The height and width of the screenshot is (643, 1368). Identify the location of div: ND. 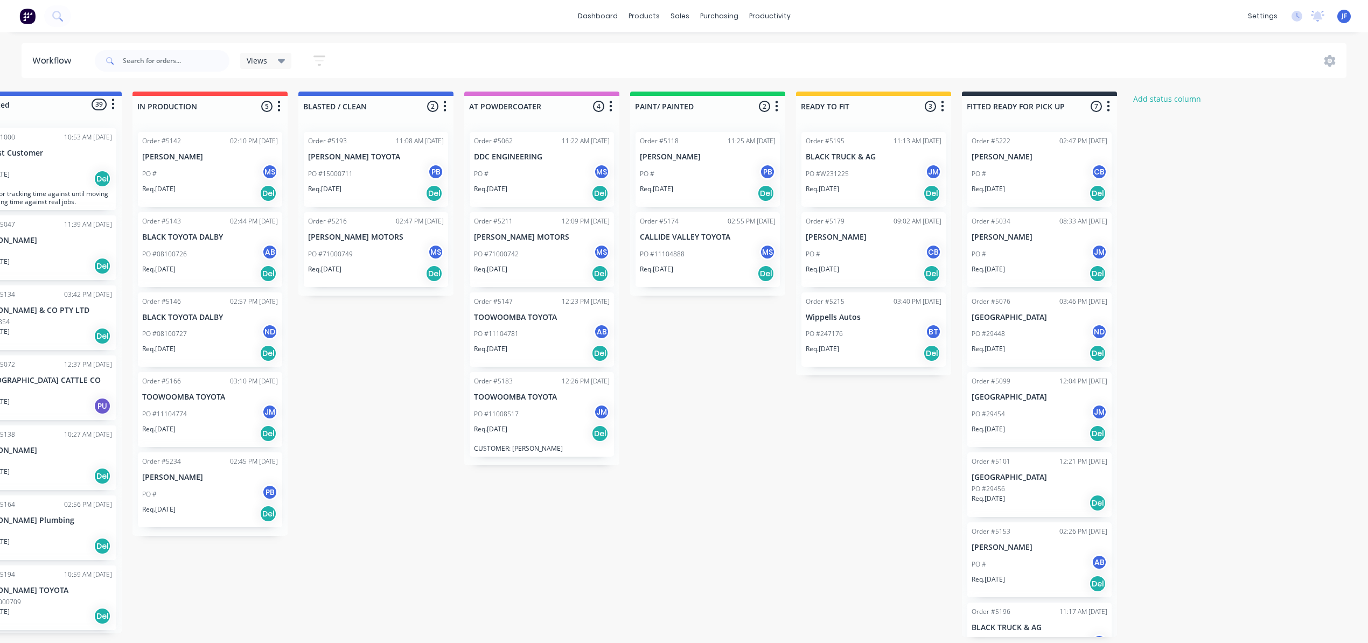
(1100, 332).